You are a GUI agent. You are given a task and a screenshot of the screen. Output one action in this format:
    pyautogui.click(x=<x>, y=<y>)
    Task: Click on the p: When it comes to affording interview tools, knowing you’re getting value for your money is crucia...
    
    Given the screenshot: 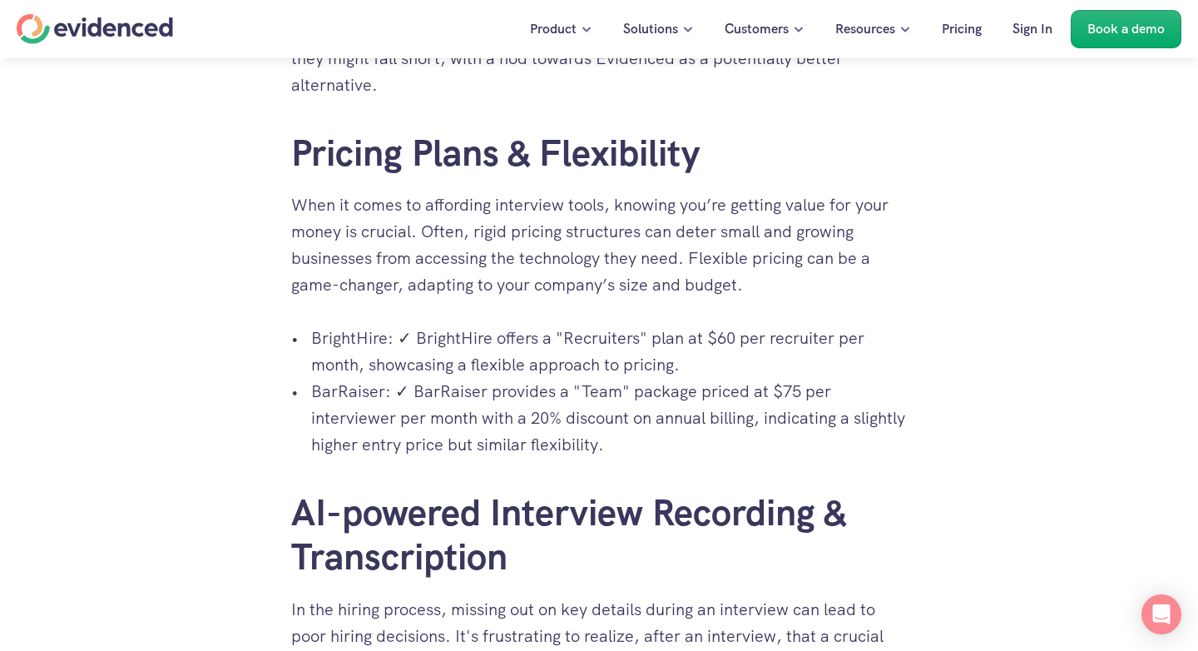 What is the action you would take?
    pyautogui.click(x=599, y=245)
    